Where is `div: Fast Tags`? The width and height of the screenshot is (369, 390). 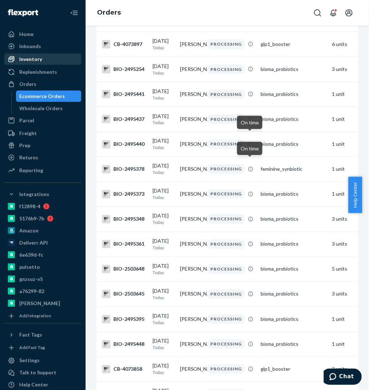
div: Fast Tags is located at coordinates (31, 335).